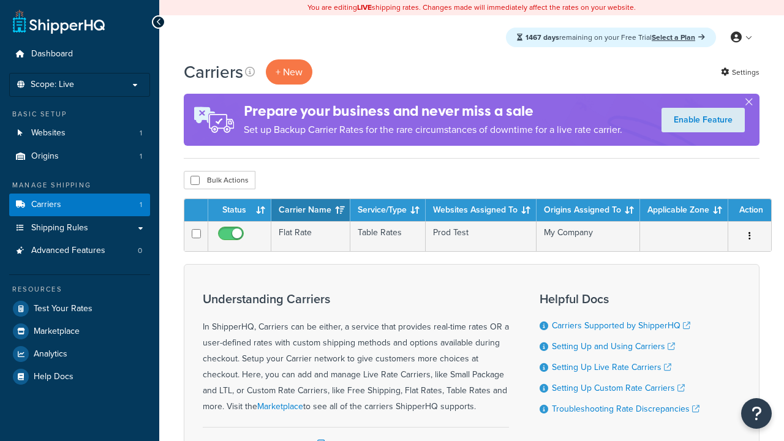  Describe the element at coordinates (46, 205) in the screenshot. I see `span: Carriers` at that location.